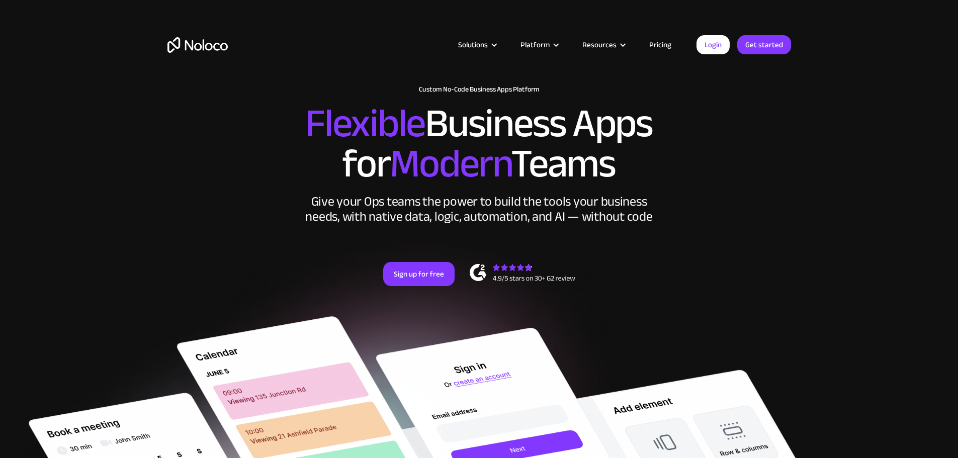  What do you see at coordinates (660, 45) in the screenshot?
I see `a: Pricing` at bounding box center [660, 45].